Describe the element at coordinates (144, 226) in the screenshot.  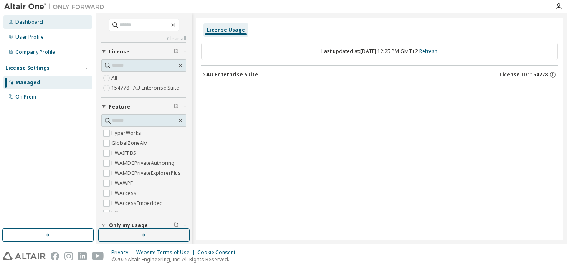
I see `button: Only my usage` at that location.